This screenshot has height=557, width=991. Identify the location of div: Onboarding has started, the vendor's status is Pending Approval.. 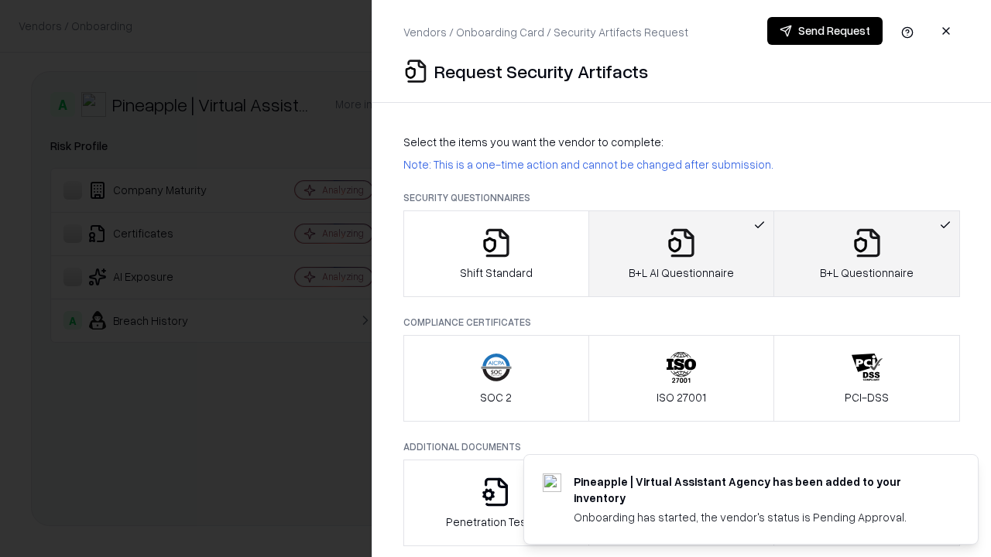
(757, 517).